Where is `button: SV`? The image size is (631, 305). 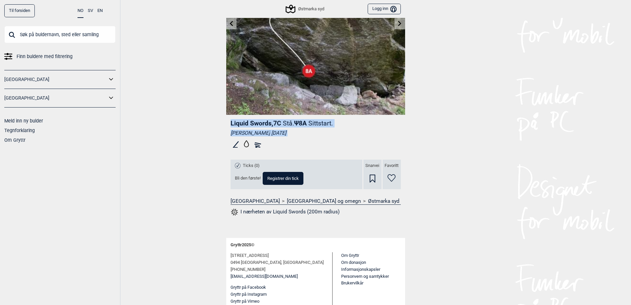
button: SV is located at coordinates (90, 11).